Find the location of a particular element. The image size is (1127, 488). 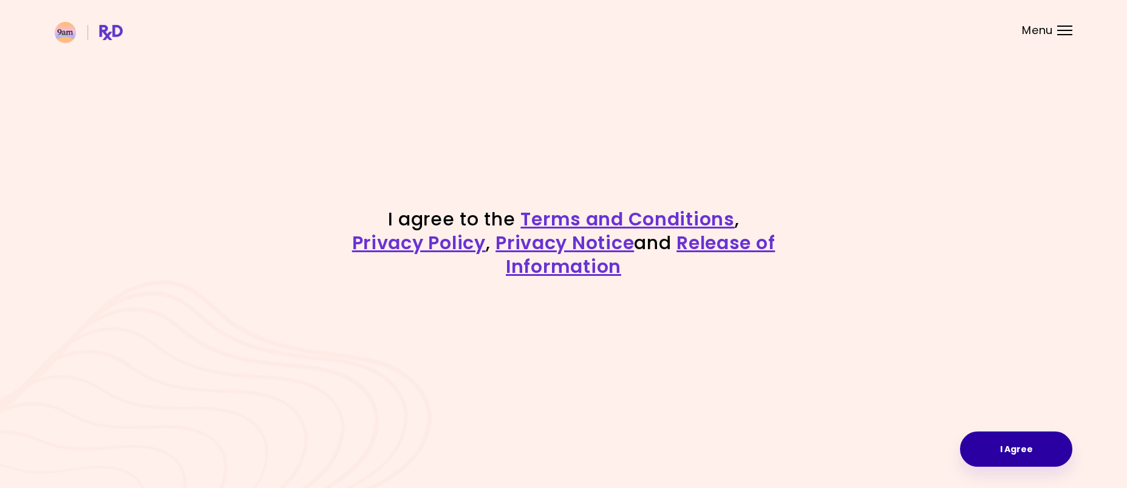

img: RxDiet is located at coordinates (89, 32).